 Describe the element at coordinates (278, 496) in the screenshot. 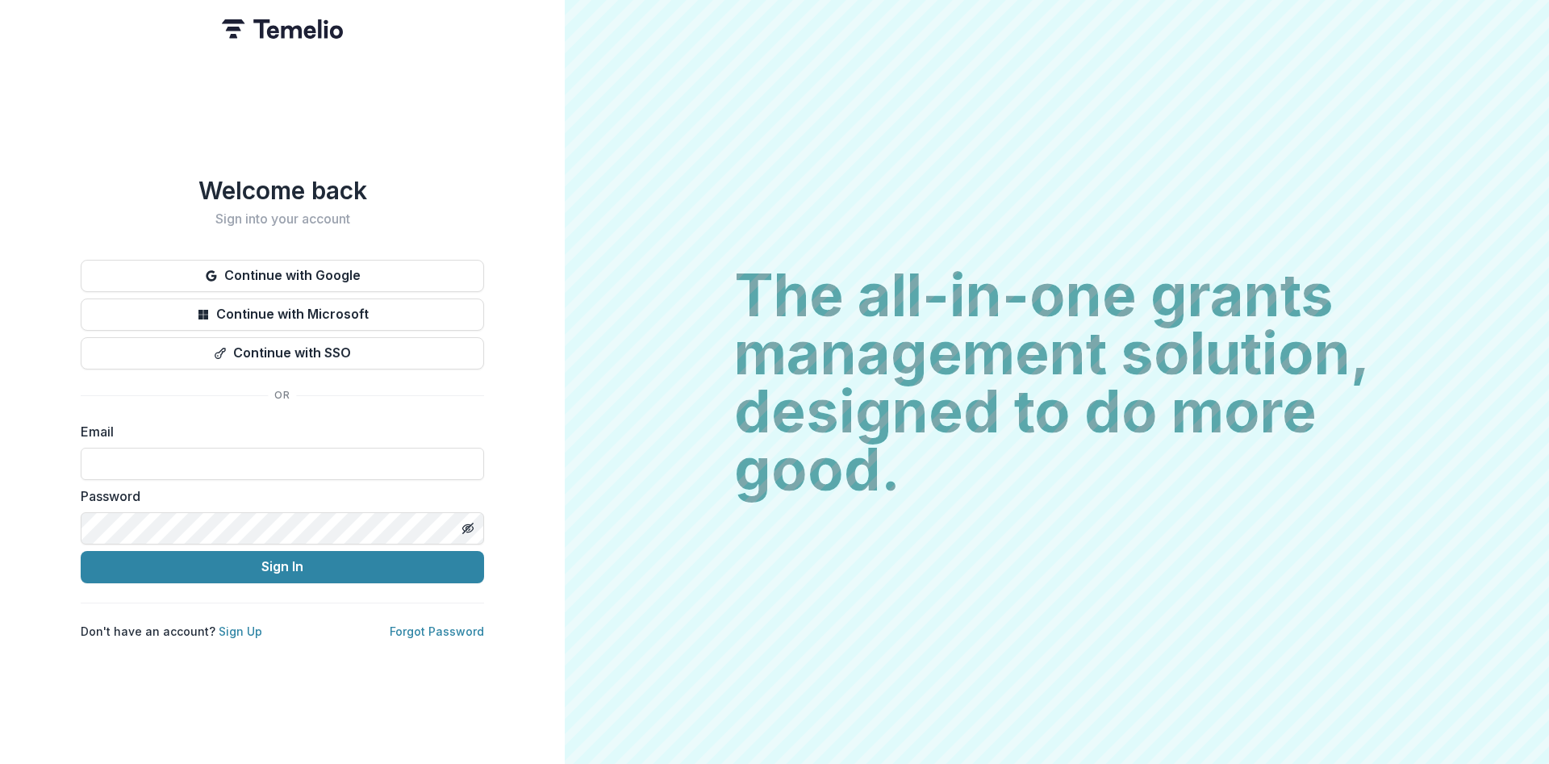

I see `label: Password` at that location.